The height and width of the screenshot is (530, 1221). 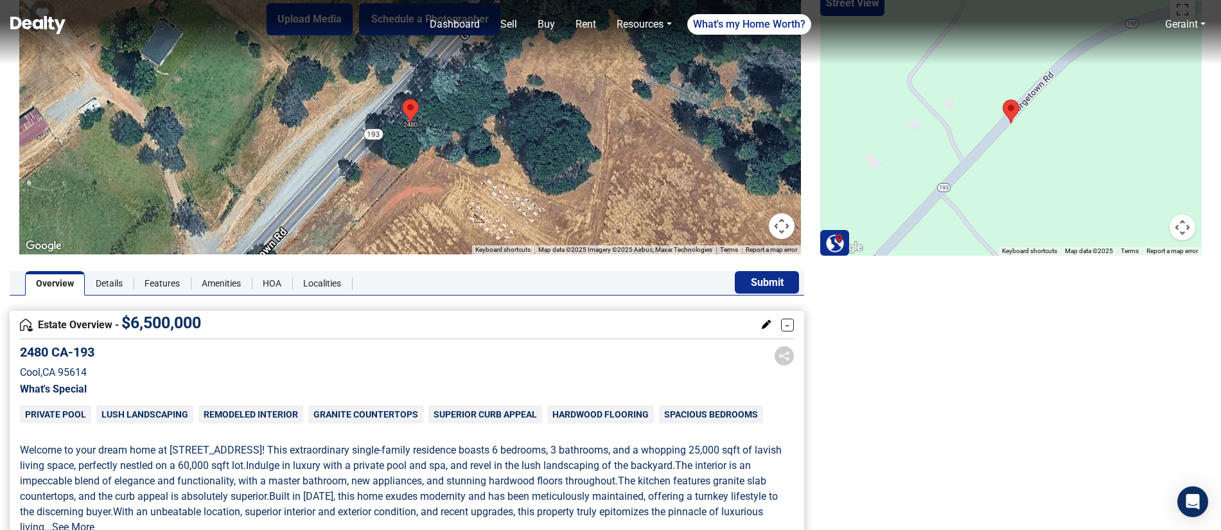 What do you see at coordinates (387, 473) in the screenshot?
I see `span: The interior is an impeccable blend of elegance and functionality, with a master bathroom, new ap...` at bounding box center [387, 473].